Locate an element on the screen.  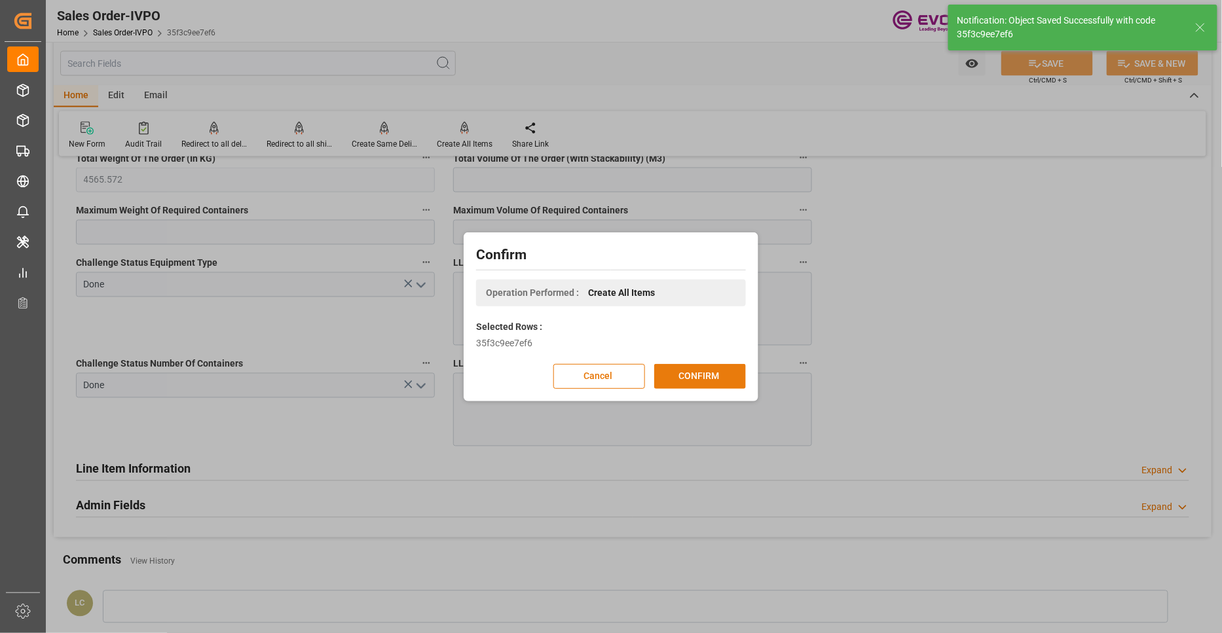
button: CONFIRM is located at coordinates (700, 377).